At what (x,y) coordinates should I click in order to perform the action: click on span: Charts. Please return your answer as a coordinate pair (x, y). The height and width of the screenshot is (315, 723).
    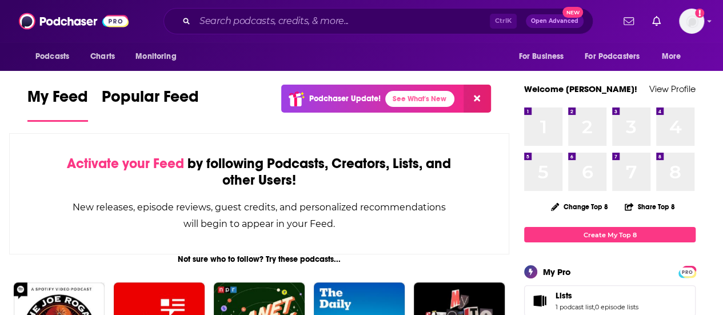
    Looking at the image, I should click on (102, 57).